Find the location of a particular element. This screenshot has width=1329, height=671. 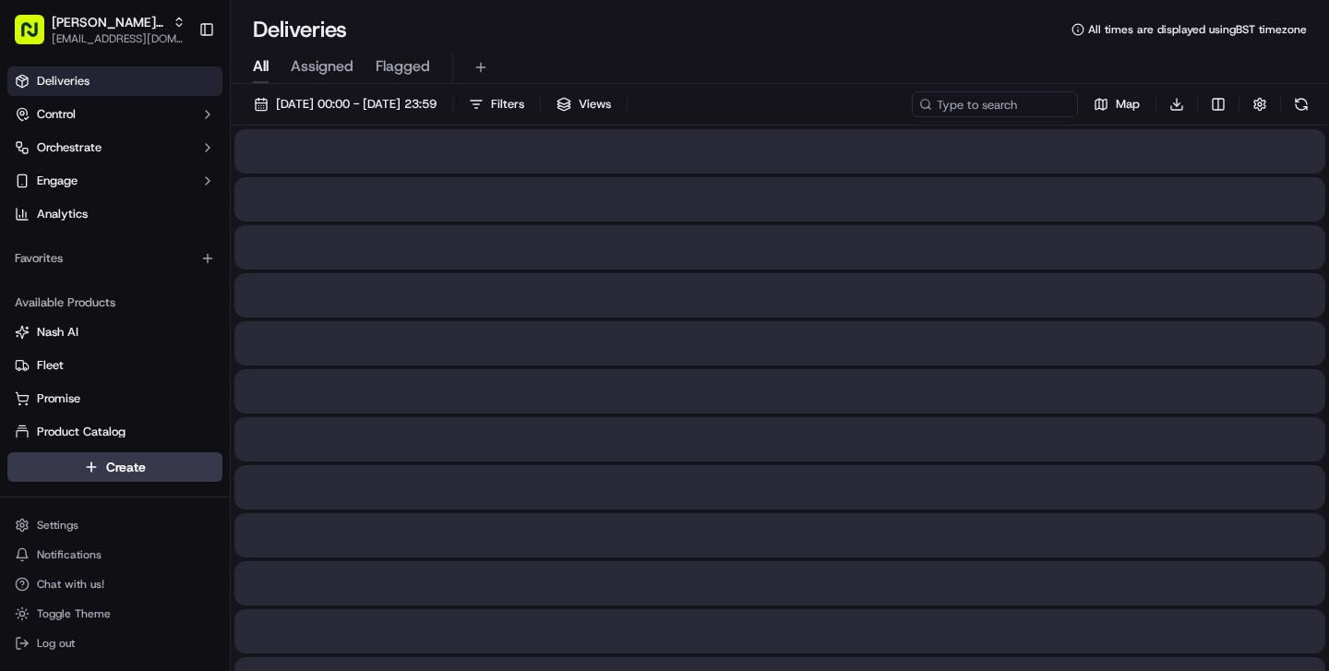

button: Engage is located at coordinates (114, 181).